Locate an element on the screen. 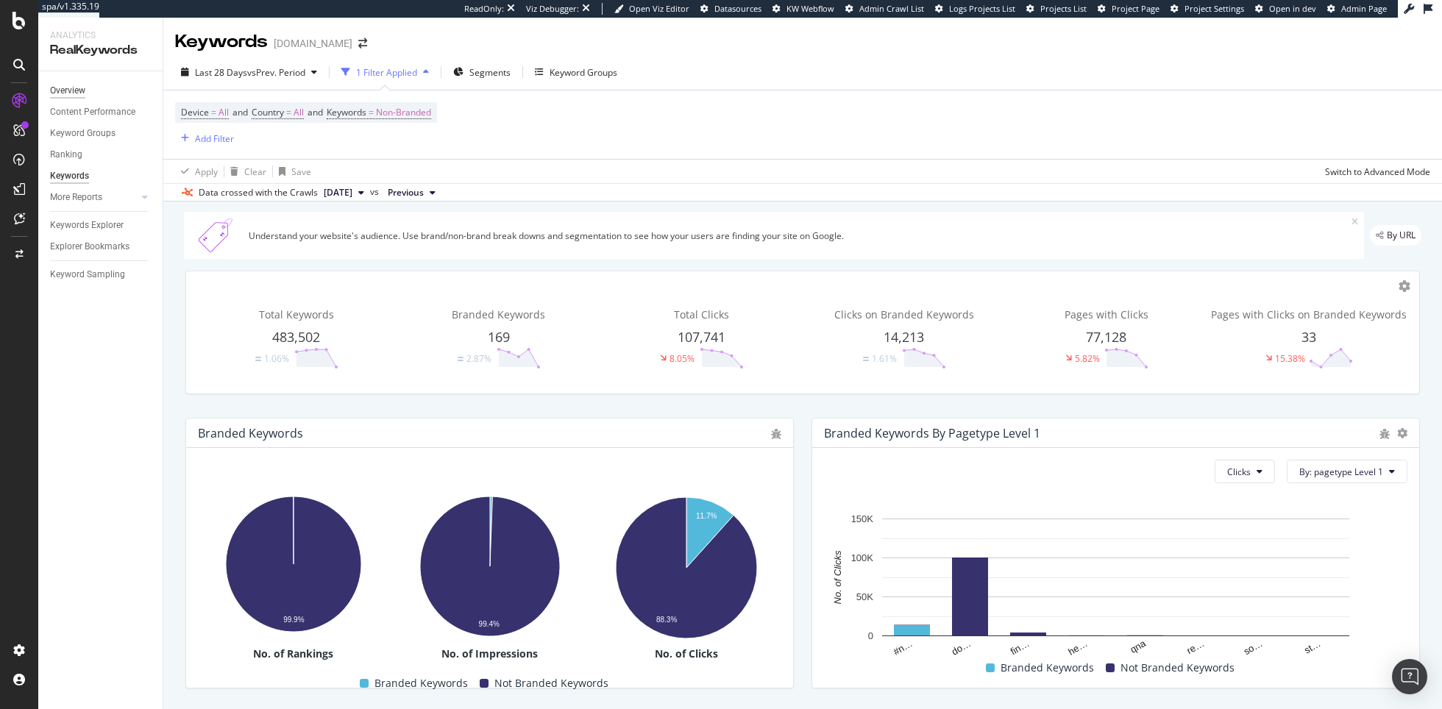  span: Previous is located at coordinates (405, 193).